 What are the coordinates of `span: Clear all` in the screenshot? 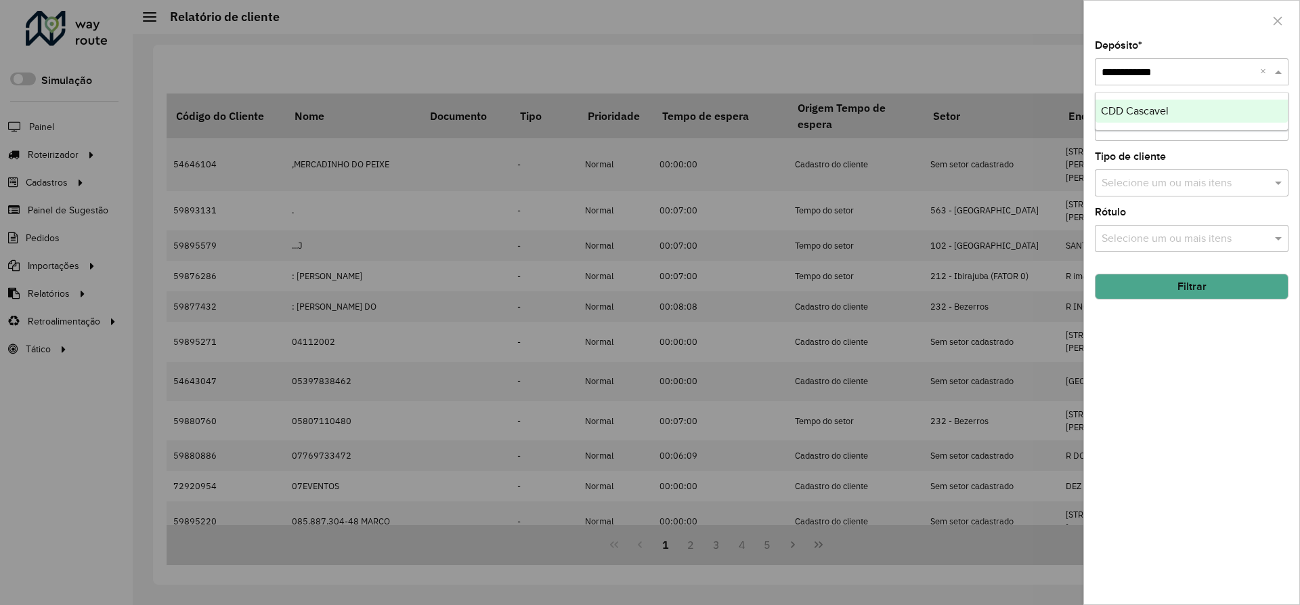 It's located at (1266, 72).